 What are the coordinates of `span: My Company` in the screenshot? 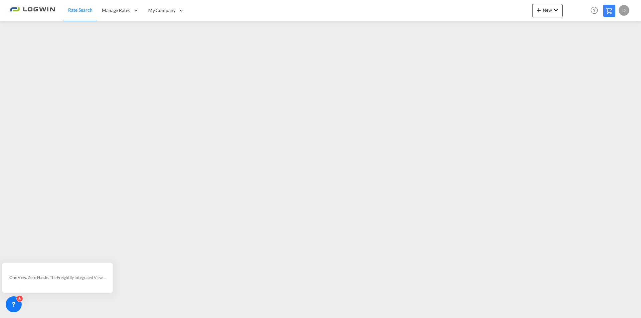 It's located at (162, 10).